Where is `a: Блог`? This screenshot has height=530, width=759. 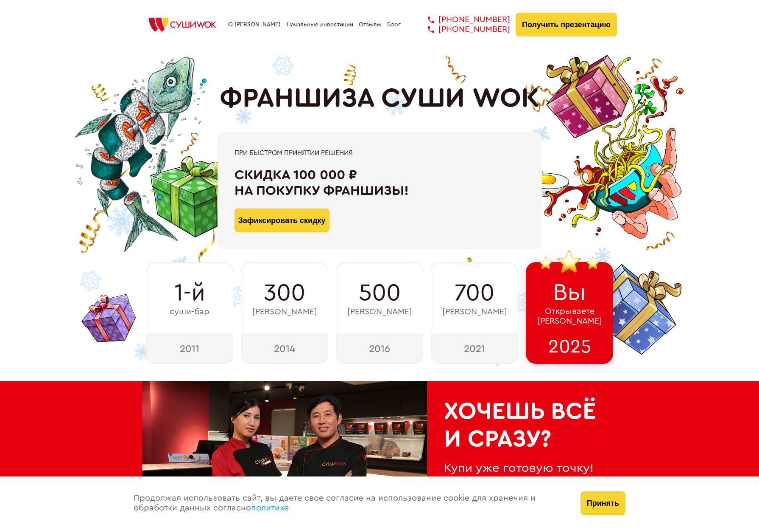 a: Блог is located at coordinates (394, 25).